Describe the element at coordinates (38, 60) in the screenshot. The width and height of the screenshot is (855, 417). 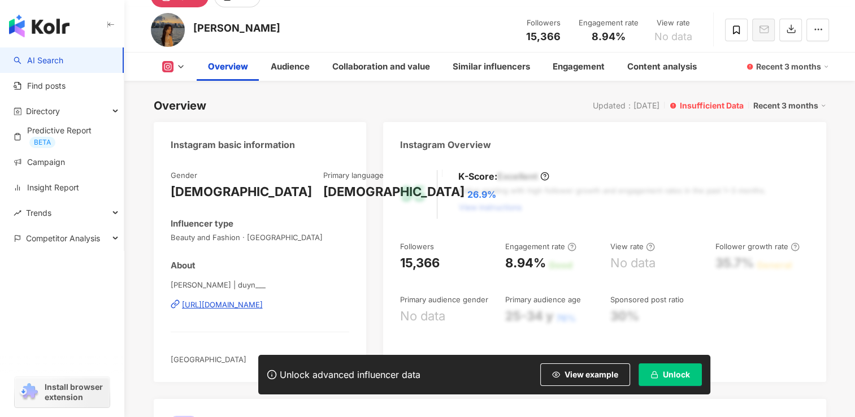
I see `a: searchAI Search` at that location.